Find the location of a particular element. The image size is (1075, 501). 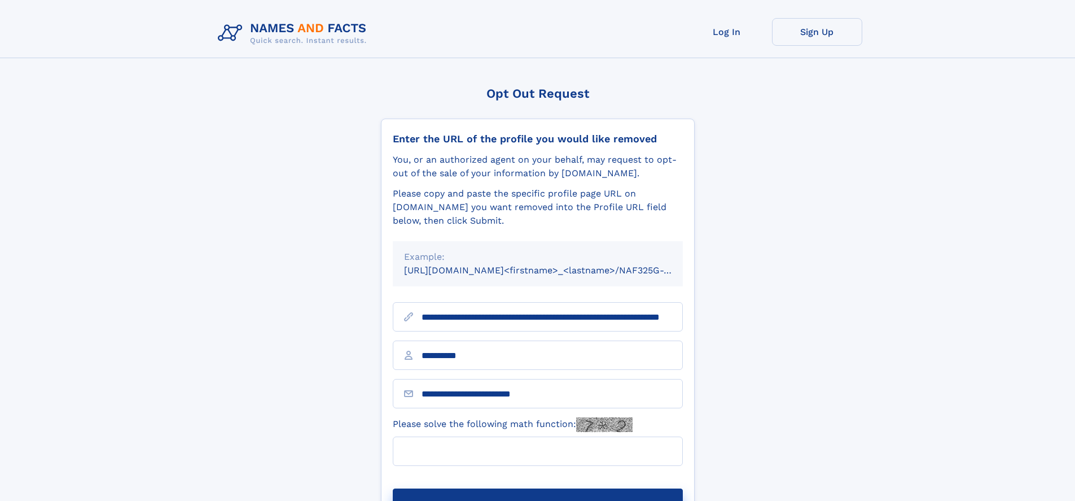

img: Logo Names and Facts is located at coordinates (295, 33).